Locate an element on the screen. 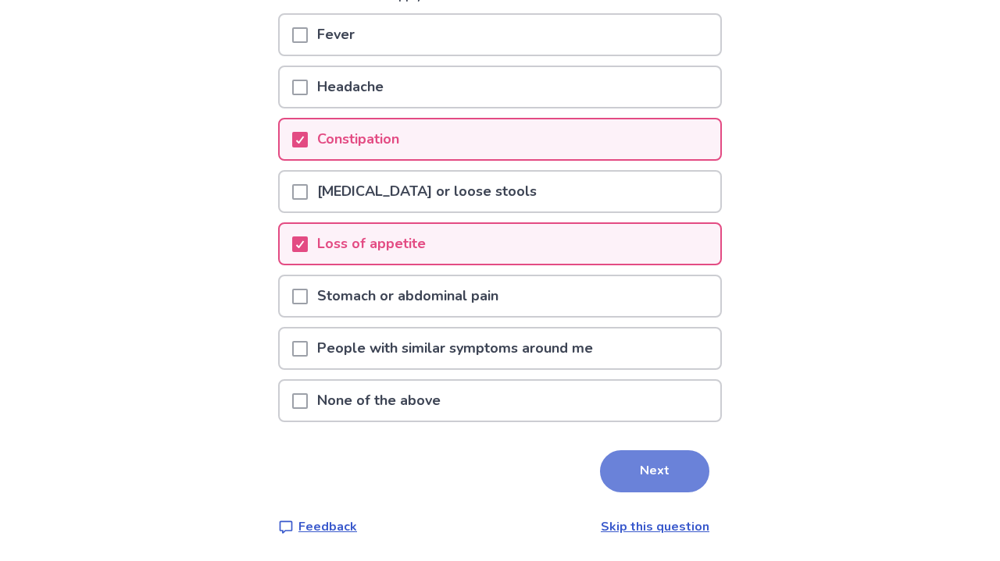  p: Headache is located at coordinates (350, 87).